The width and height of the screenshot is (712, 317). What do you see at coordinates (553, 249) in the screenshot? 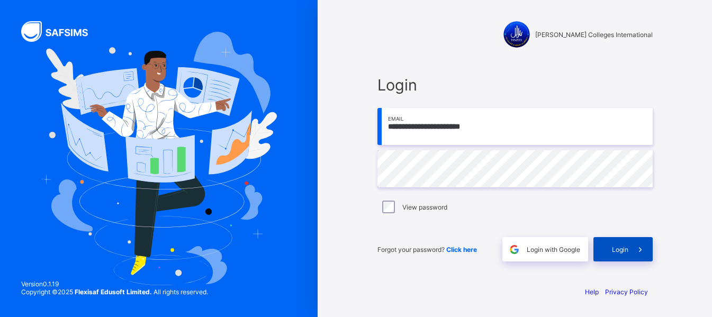
I see `span: Login with Google` at bounding box center [553, 249].